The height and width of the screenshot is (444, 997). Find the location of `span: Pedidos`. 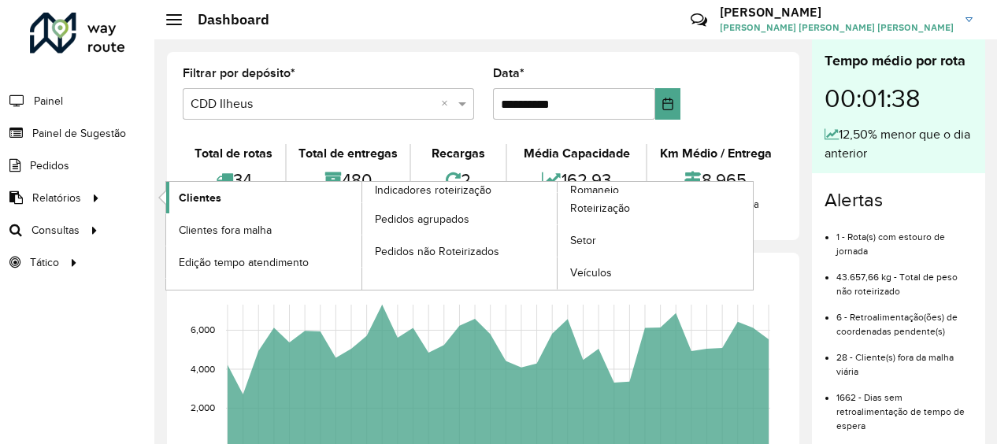

span: Pedidos is located at coordinates (50, 165).